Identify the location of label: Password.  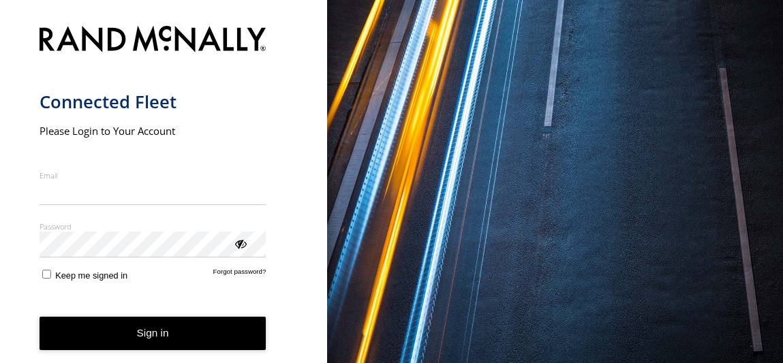
(153, 226).